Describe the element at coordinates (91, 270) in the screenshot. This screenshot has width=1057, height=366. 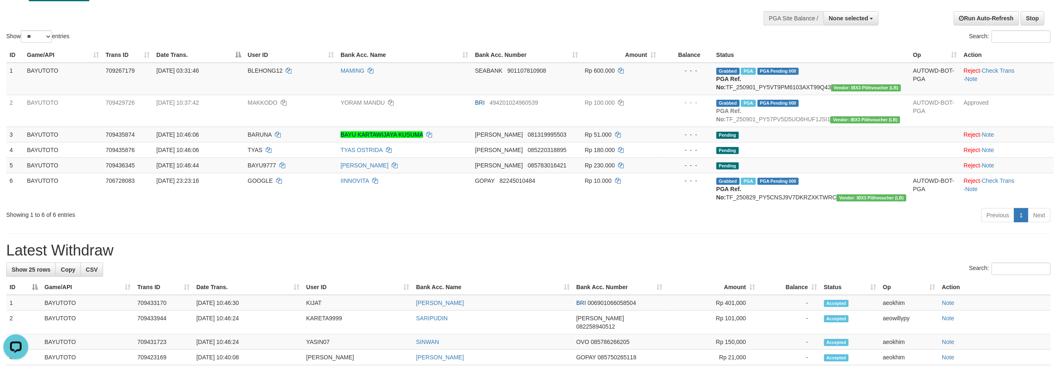
I see `a: CSV` at that location.